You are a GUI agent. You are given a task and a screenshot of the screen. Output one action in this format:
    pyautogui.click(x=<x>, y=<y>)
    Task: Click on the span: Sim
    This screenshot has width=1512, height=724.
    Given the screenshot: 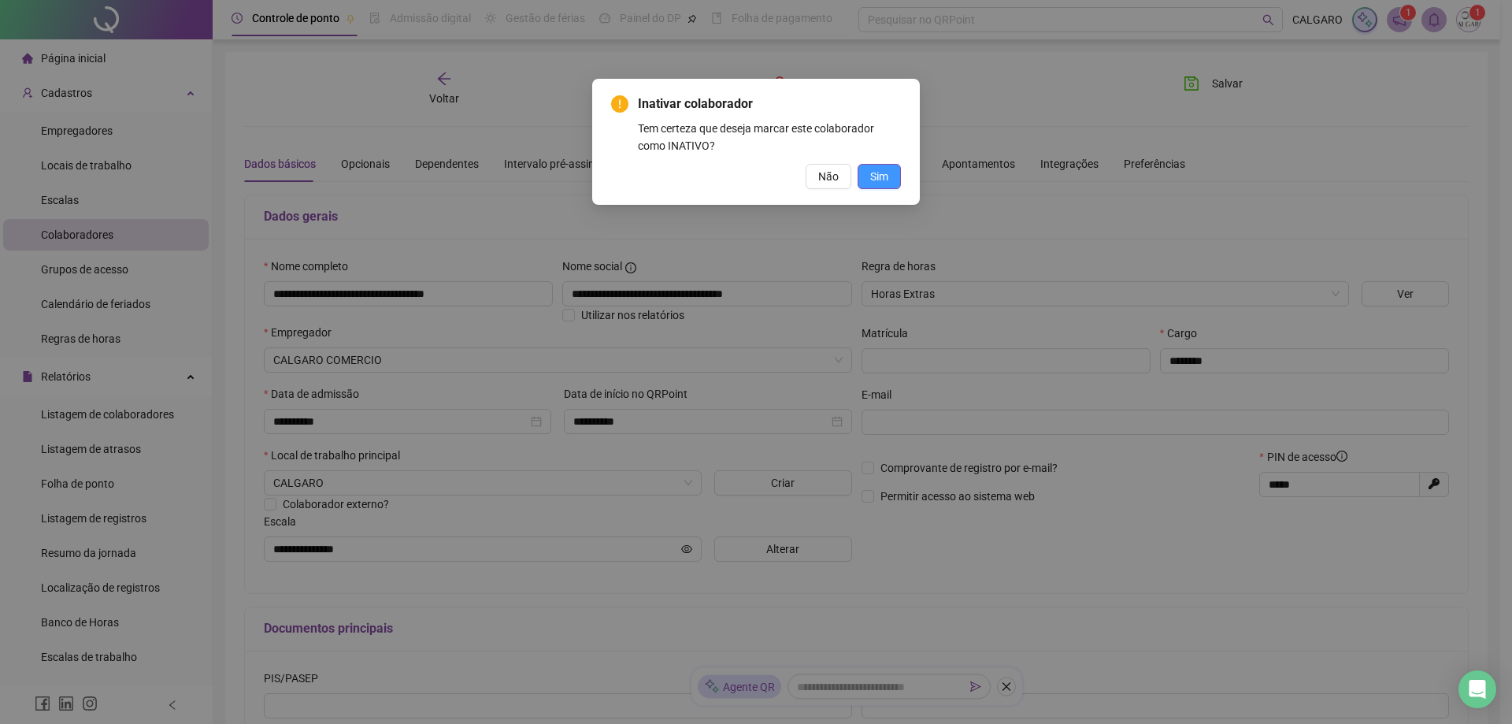 What is the action you would take?
    pyautogui.click(x=879, y=176)
    